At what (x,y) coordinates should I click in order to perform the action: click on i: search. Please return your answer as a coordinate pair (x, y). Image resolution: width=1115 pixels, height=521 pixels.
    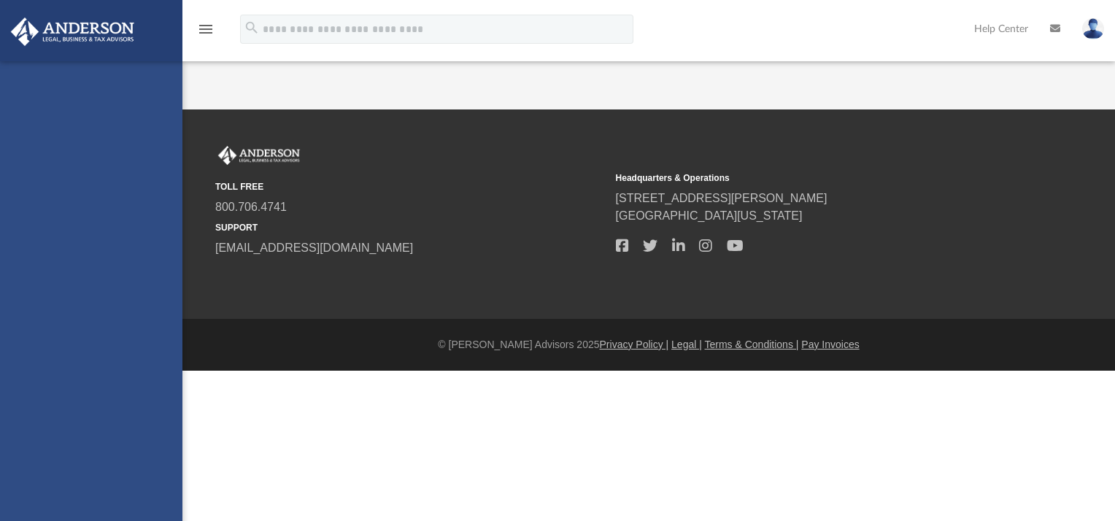
    Looking at the image, I should click on (252, 28).